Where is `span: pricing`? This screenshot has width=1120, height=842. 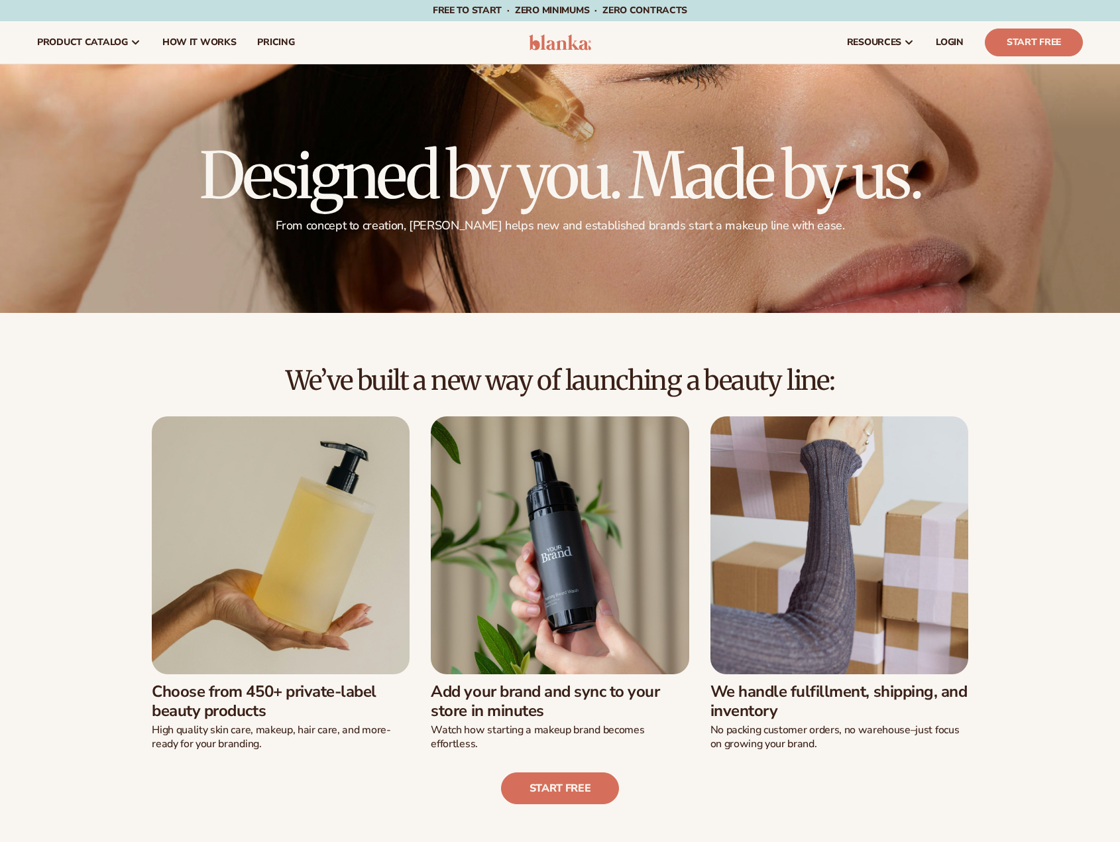
span: pricing is located at coordinates (276, 42).